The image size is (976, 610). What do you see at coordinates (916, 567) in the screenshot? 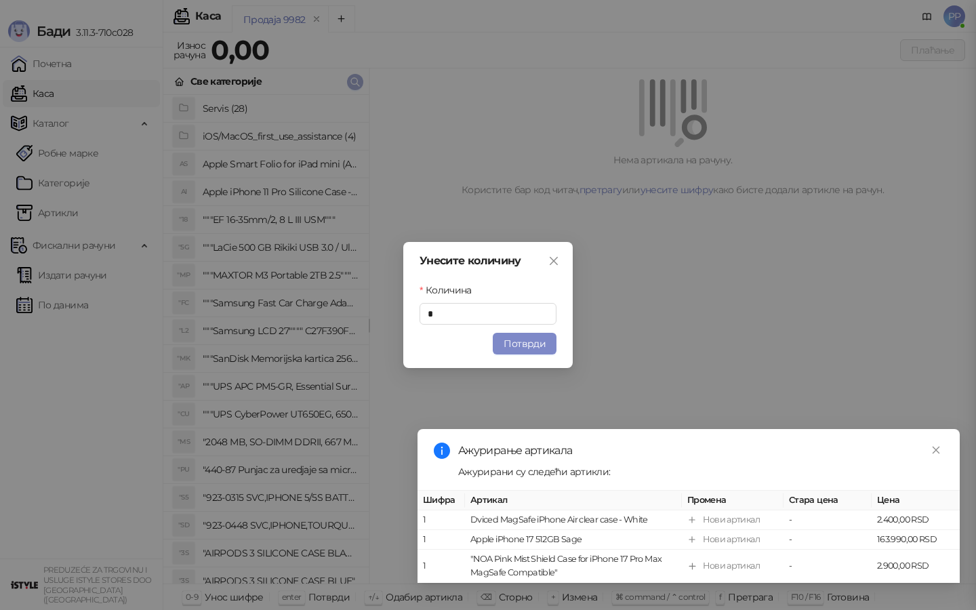
I see `td: 2.900,00 RSD` at bounding box center [916, 567].